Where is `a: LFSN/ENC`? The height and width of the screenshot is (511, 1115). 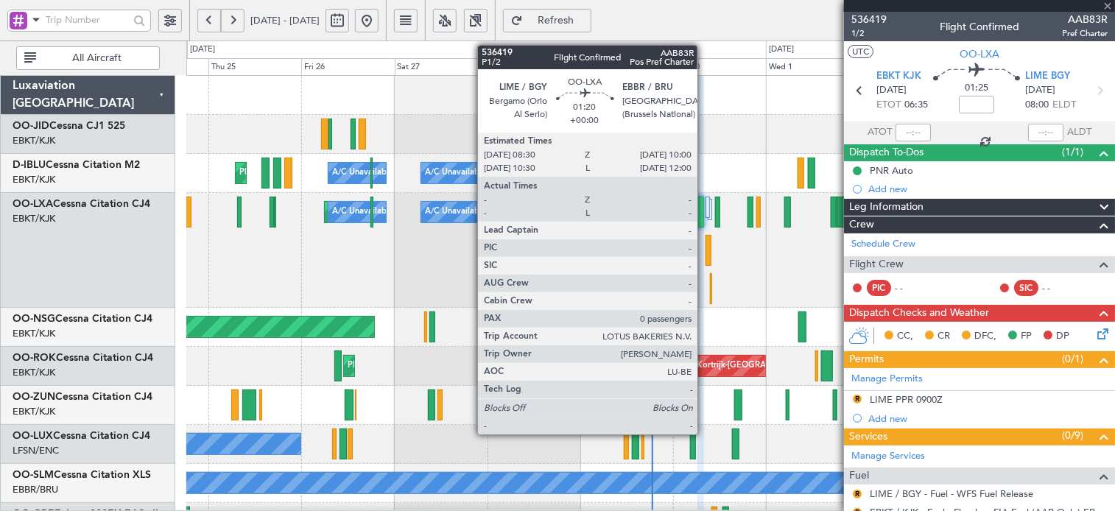 a: LFSN/ENC is located at coordinates (35, 451).